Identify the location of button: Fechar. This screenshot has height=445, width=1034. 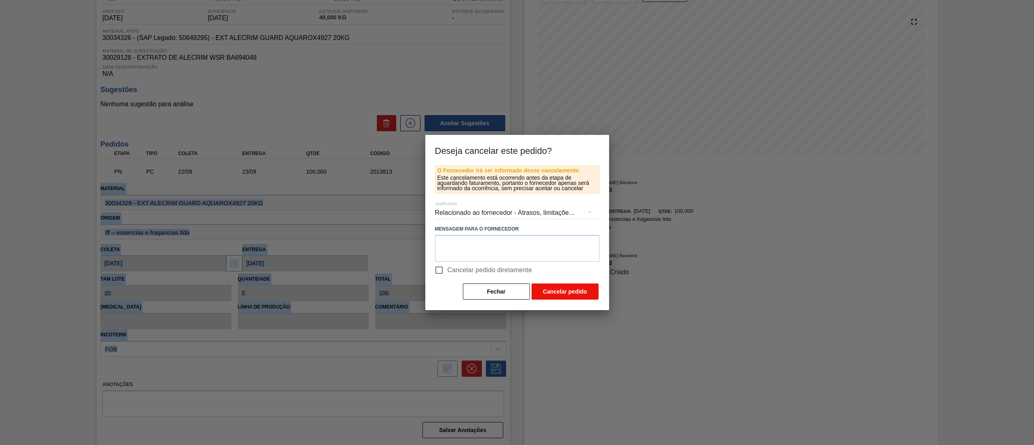
(497, 292).